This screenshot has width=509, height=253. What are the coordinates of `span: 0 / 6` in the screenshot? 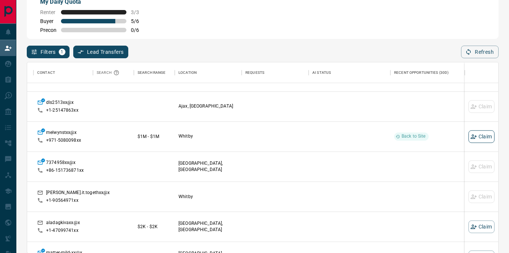 It's located at (139, 30).